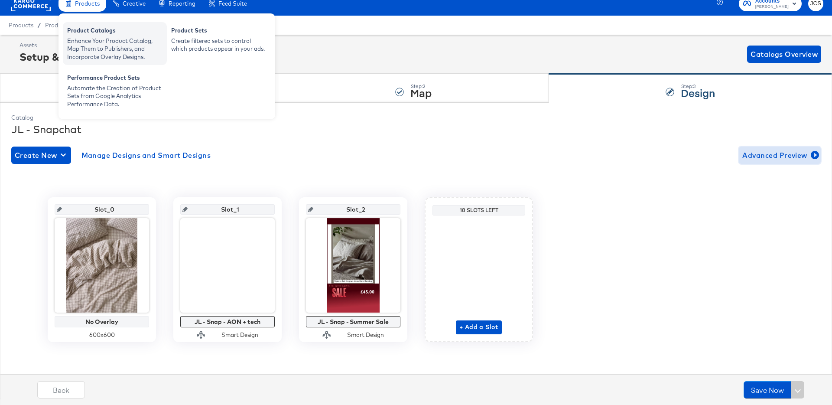 Image resolution: width=832 pixels, height=405 pixels. I want to click on button: Save Now, so click(767, 389).